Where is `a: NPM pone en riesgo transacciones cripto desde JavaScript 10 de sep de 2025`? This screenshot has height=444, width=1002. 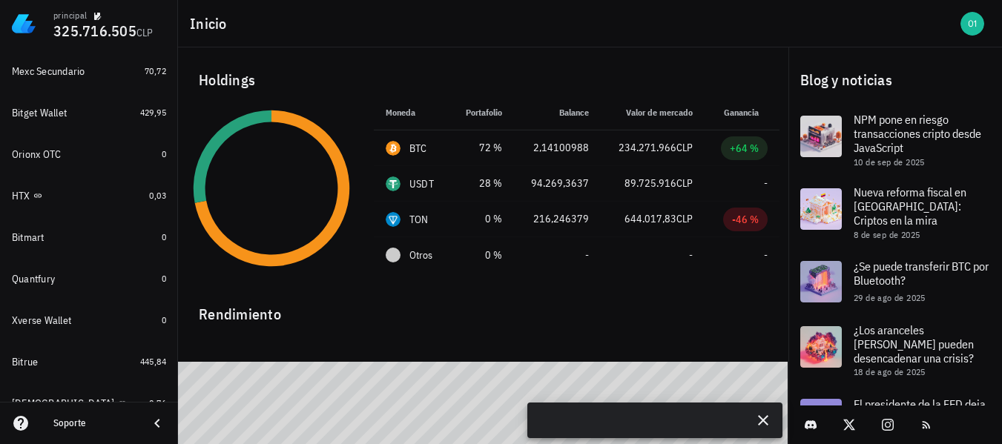 a: NPM pone en riesgo transacciones cripto desde JavaScript 10 de sep de 2025 is located at coordinates (895, 140).